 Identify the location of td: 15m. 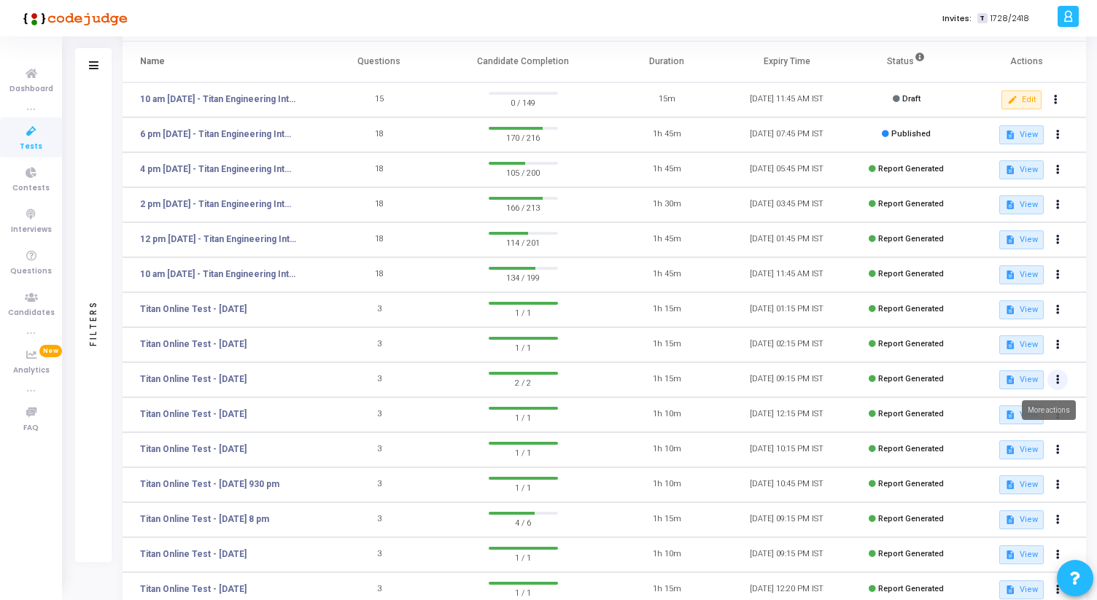
(666, 100).